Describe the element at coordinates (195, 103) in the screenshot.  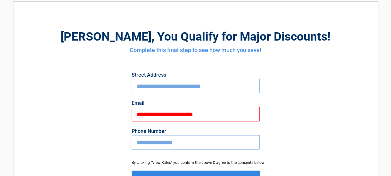
I see `label: Email` at that location.